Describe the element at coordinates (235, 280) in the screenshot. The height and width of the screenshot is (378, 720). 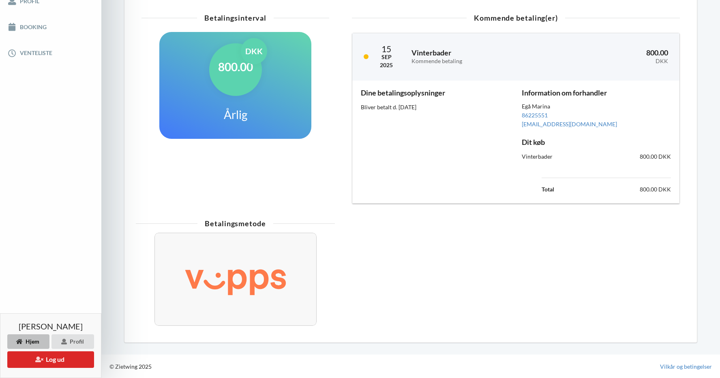
I see `img: Vipps` at that location.